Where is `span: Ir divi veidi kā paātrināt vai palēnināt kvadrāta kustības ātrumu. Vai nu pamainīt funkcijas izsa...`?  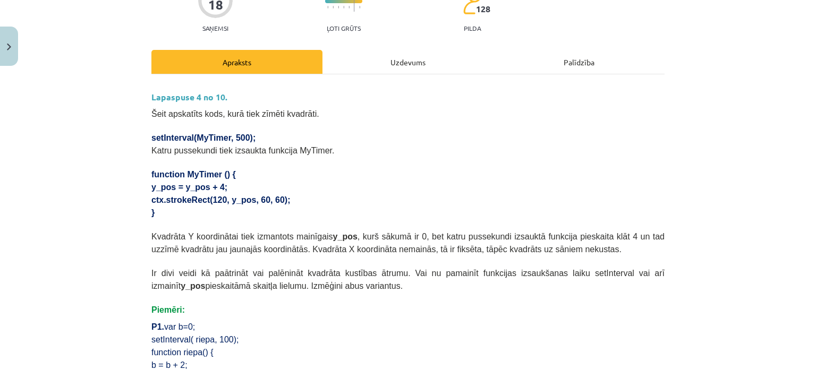
span: Ir divi veidi kā paātrināt vai palēnināt kvadrāta kustības ātrumu. Vai nu pamainīt funkcijas izsa... is located at coordinates (408, 279).